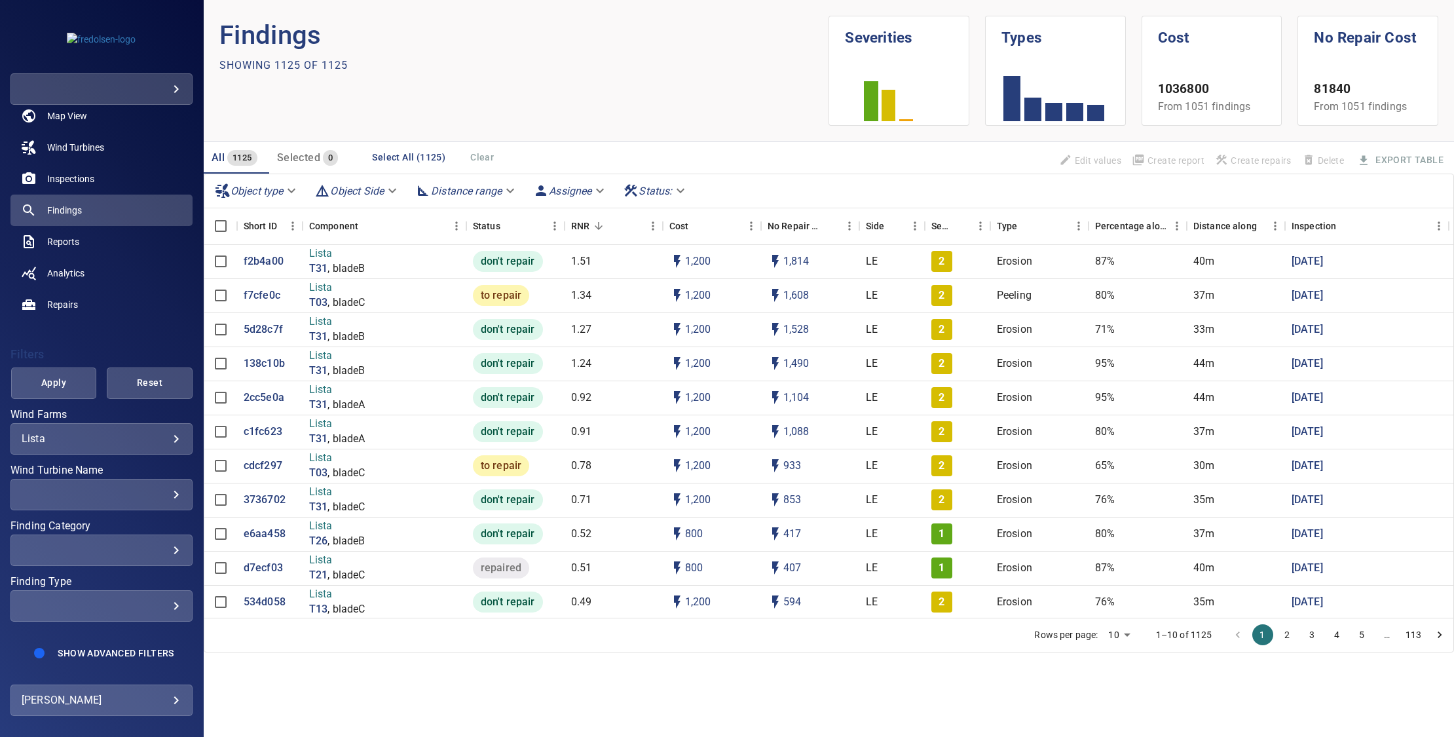 The image size is (1454, 737). What do you see at coordinates (941, 534) in the screenshot?
I see `p: 1` at bounding box center [941, 534].